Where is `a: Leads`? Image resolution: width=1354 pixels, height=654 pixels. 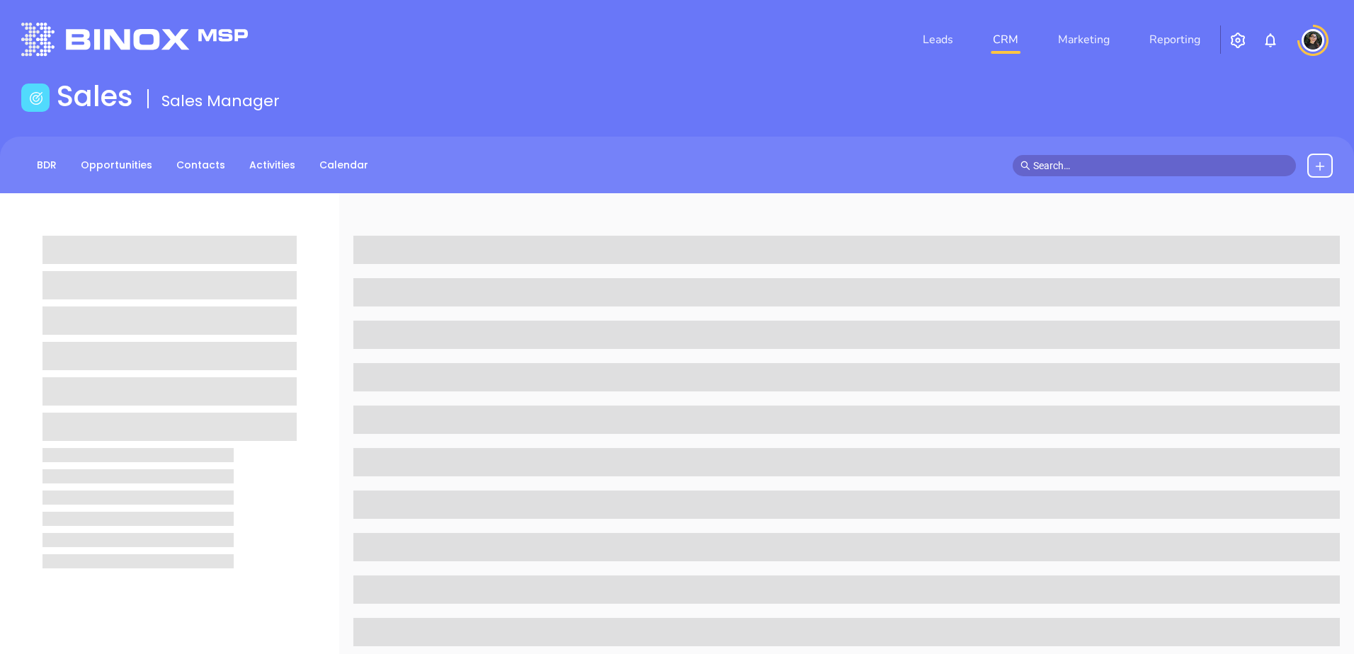 a: Leads is located at coordinates (937, 40).